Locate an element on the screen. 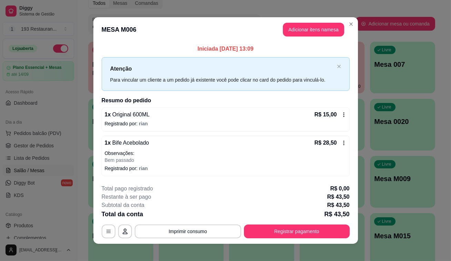 The width and height of the screenshot is (451, 261). p: Bem passado is located at coordinates (226, 160).